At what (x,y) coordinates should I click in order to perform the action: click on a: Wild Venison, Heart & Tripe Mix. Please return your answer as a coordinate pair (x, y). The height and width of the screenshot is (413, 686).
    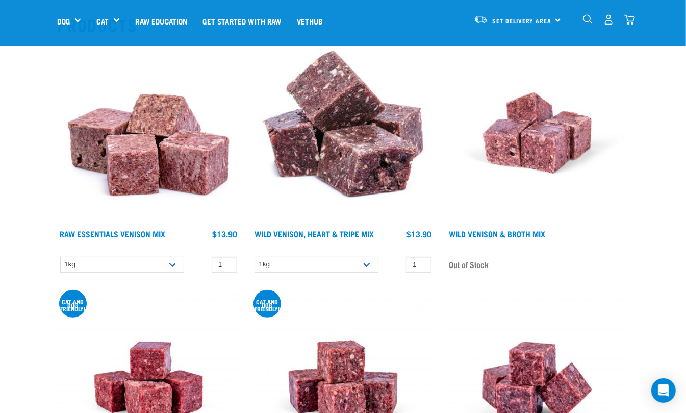
    Looking at the image, I should click on (314, 233).